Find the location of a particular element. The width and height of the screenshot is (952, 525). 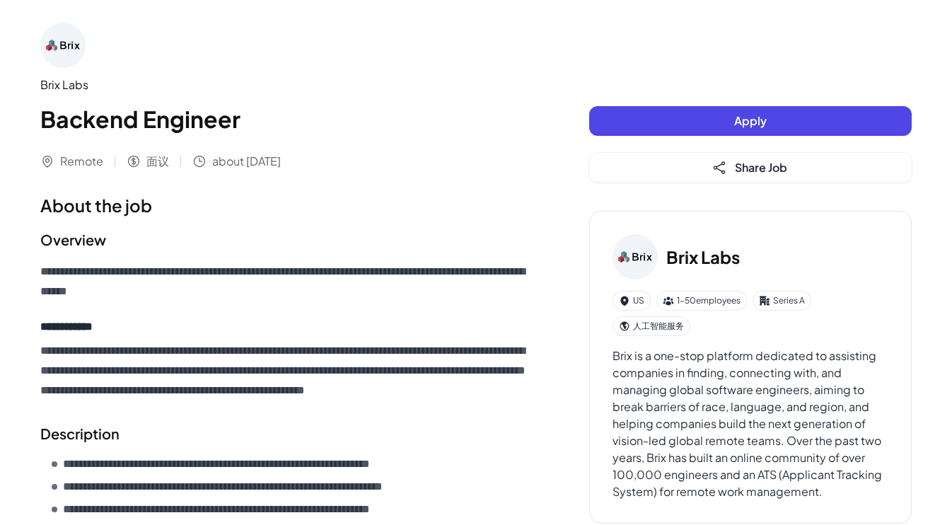

span: Remote is located at coordinates (81, 161).